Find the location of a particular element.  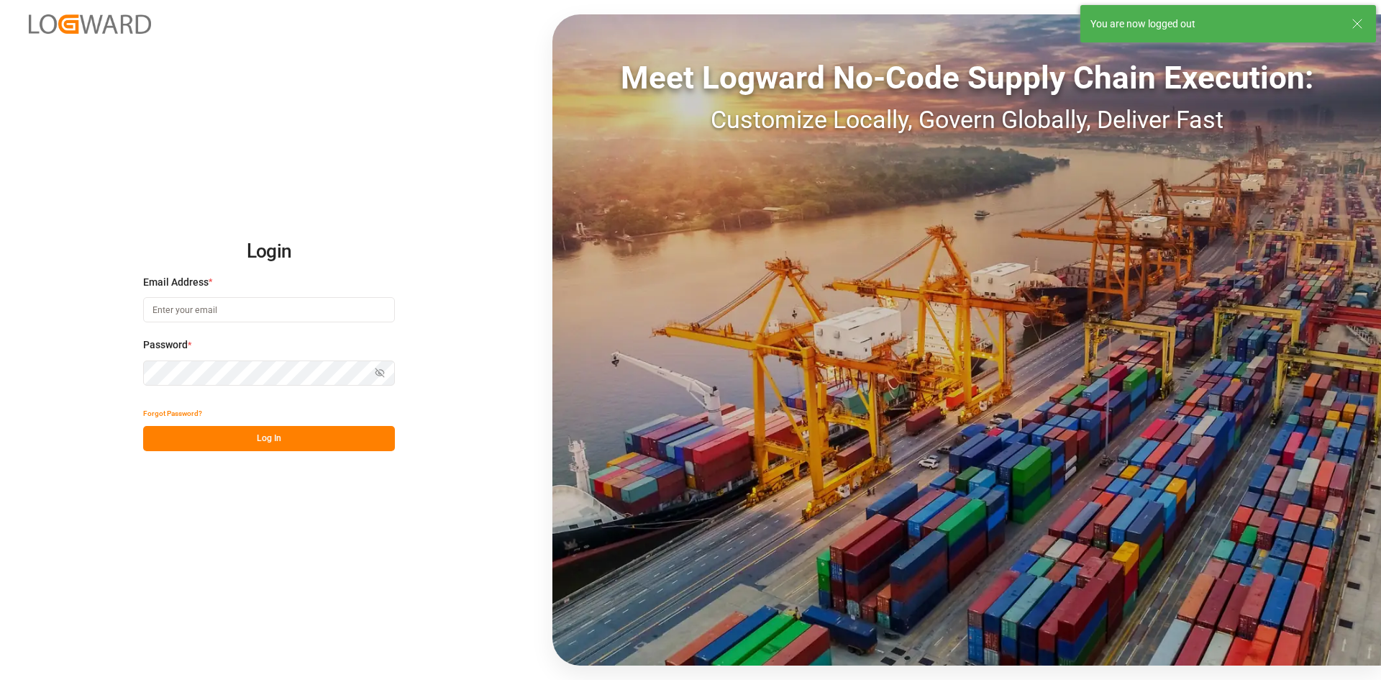

span: Email Address is located at coordinates (176, 282).